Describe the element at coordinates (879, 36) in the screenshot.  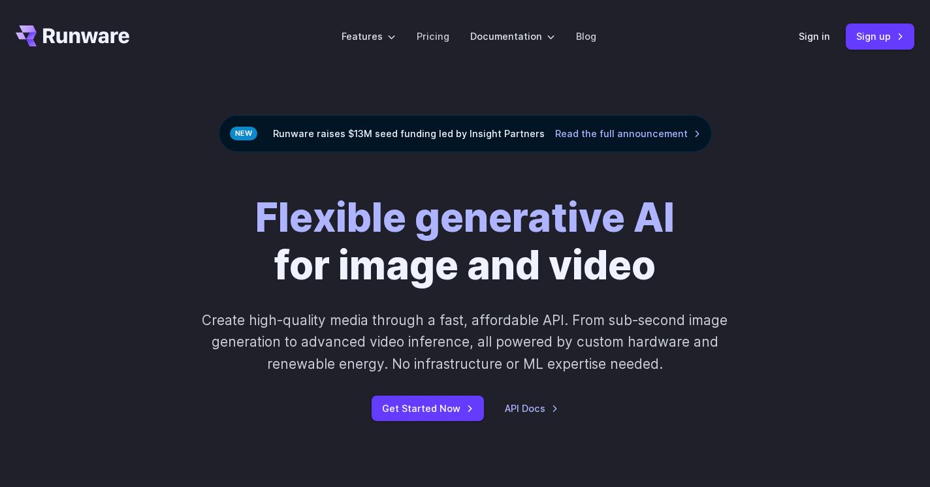
I see `a: Sign up` at that location.